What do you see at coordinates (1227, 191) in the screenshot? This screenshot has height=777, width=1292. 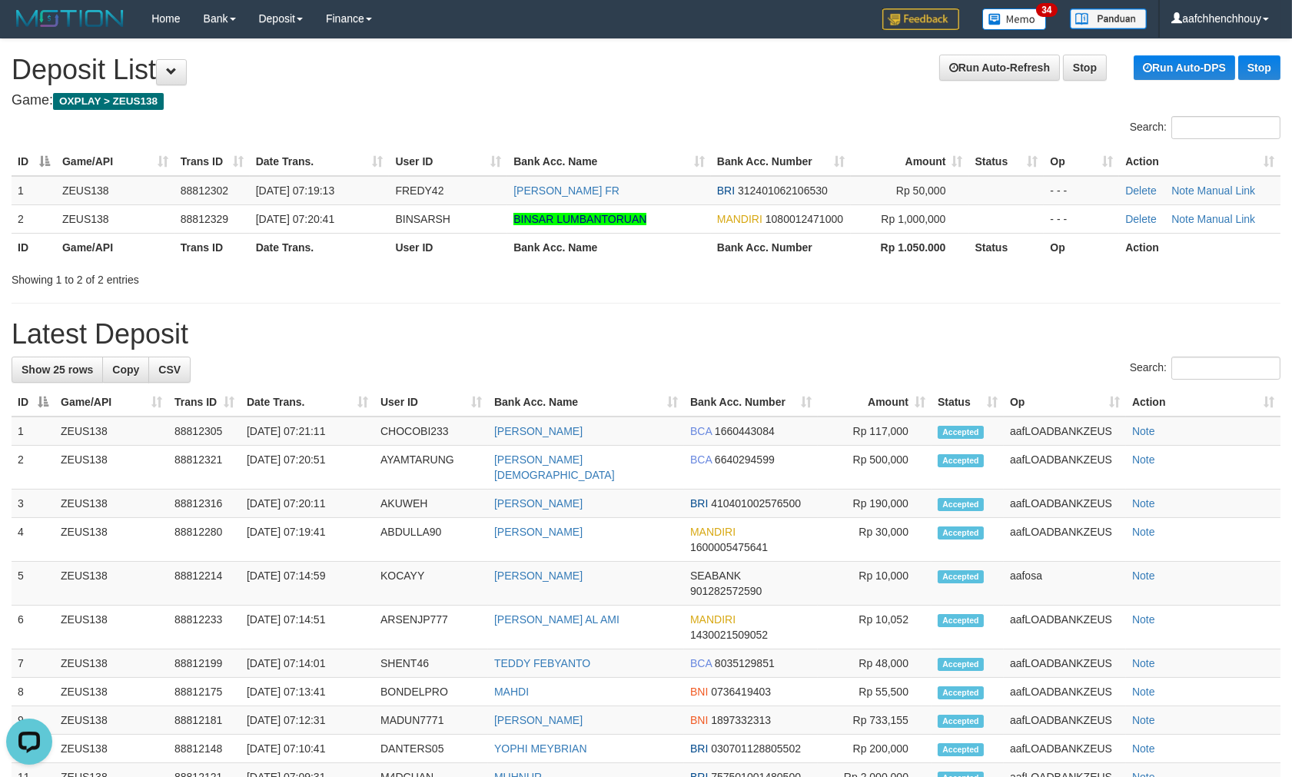 I see `a: Manual Link` at bounding box center [1227, 191].